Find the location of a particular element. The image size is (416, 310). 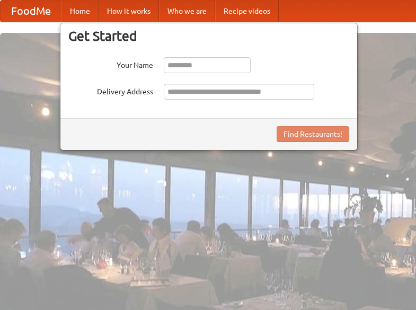

a: FoodMe is located at coordinates (31, 11).